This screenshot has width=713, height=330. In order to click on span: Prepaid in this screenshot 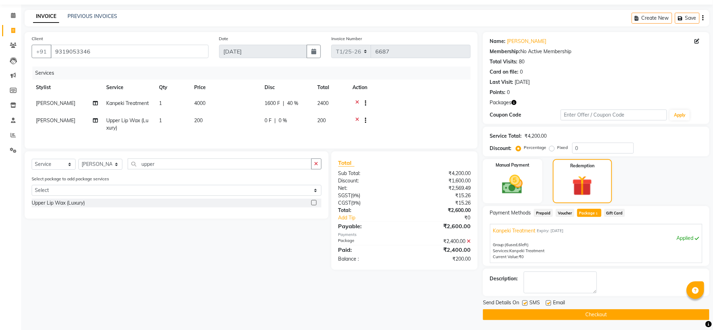, I will do `click(544, 213)`.